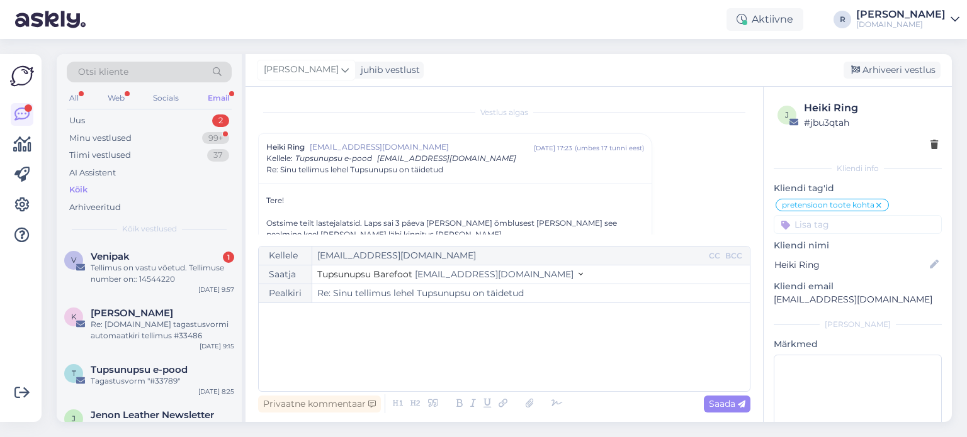  I want to click on span: J, so click(74, 419).